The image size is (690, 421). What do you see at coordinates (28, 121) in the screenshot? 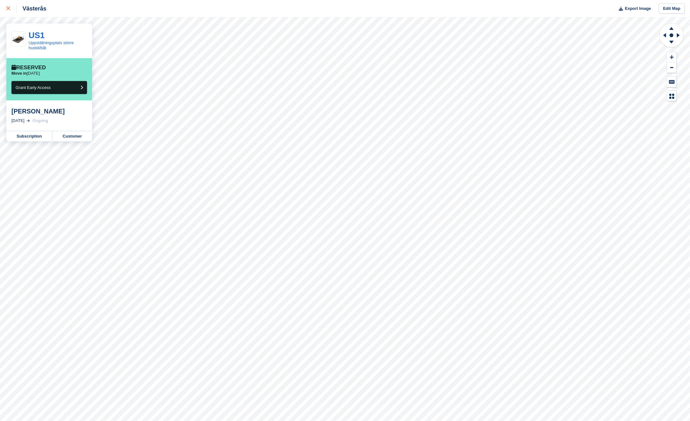
I see `img: arrow-right-light-icn-cde0832a797a2874e46488d9cf13f60e5c3a73dbe684e267c42b8395dfbc2abf.svg` at bounding box center [28, 121].